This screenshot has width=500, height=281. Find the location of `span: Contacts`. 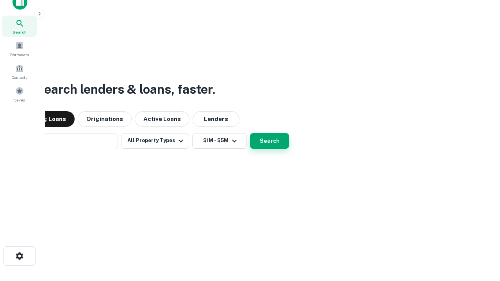

span: Contacts is located at coordinates (20, 77).